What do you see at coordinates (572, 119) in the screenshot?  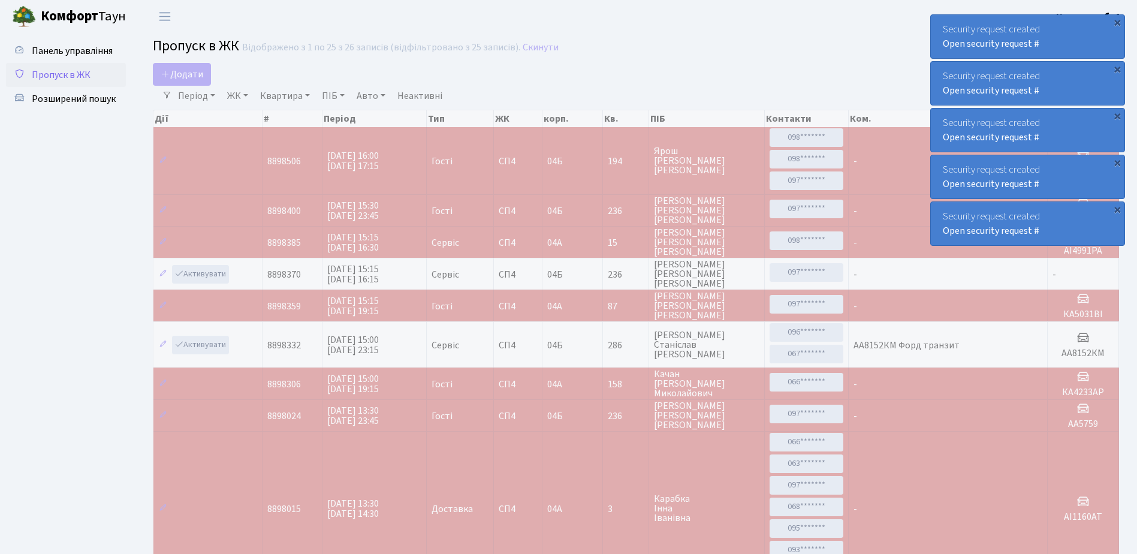 I see `th: корп.` at bounding box center [572, 119].